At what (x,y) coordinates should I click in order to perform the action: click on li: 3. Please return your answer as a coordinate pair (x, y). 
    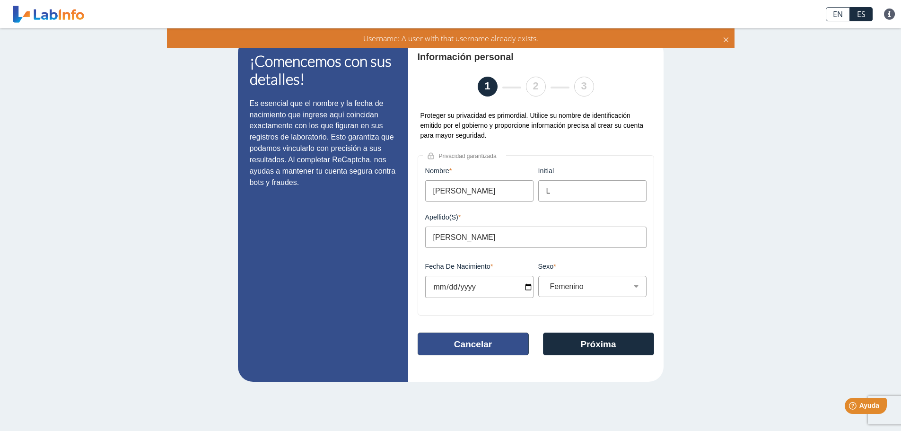
    Looking at the image, I should click on (584, 87).